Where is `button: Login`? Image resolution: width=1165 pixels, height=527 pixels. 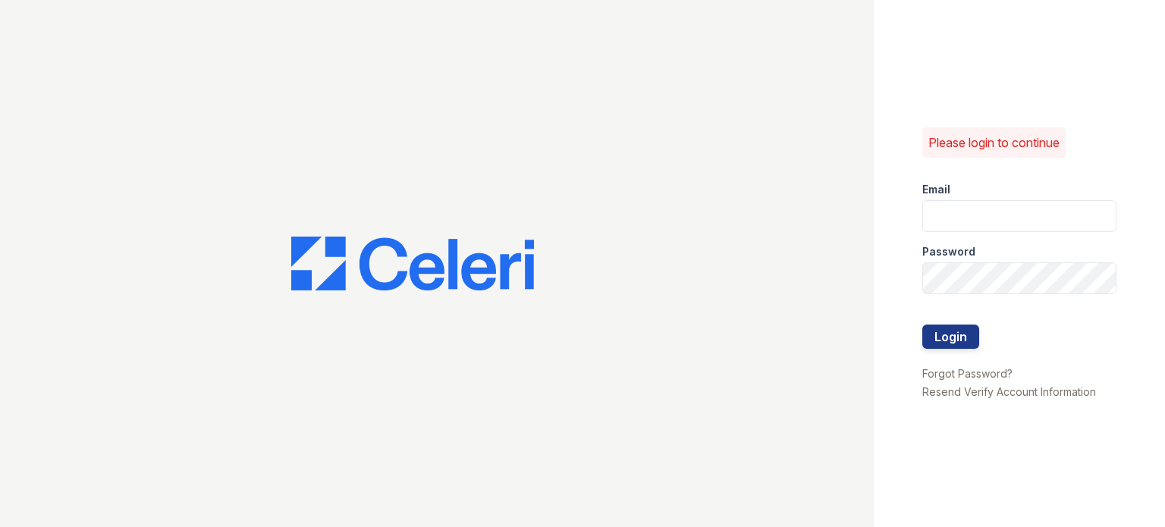
button: Login is located at coordinates (950, 337).